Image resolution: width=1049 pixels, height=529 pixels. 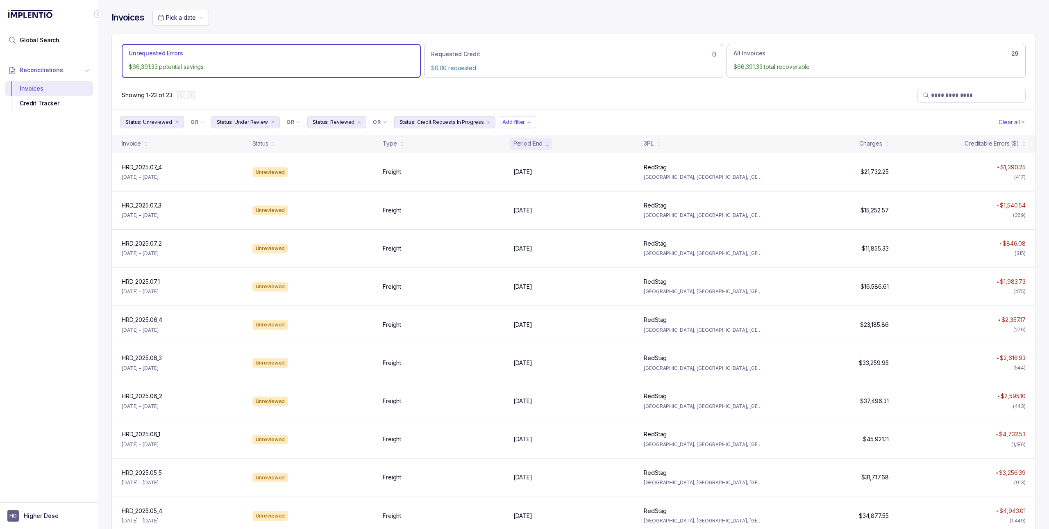 What do you see at coordinates (49, 88) in the screenshot?
I see `div: Invoices` at bounding box center [49, 88].